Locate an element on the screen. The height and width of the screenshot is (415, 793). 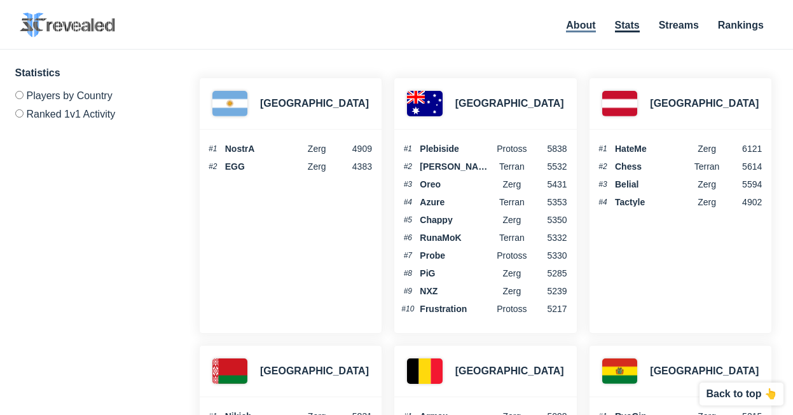
span: 5332 is located at coordinates (549, 238).